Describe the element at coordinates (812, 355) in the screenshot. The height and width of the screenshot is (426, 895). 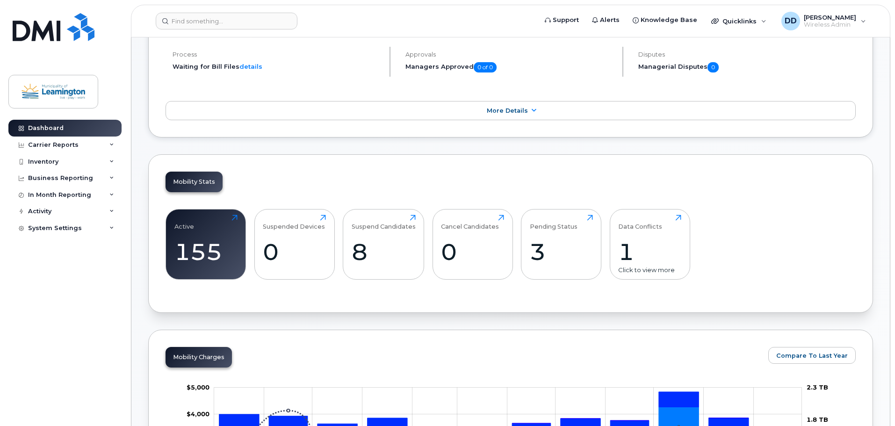
I see `span: Compare To Last Year` at that location.